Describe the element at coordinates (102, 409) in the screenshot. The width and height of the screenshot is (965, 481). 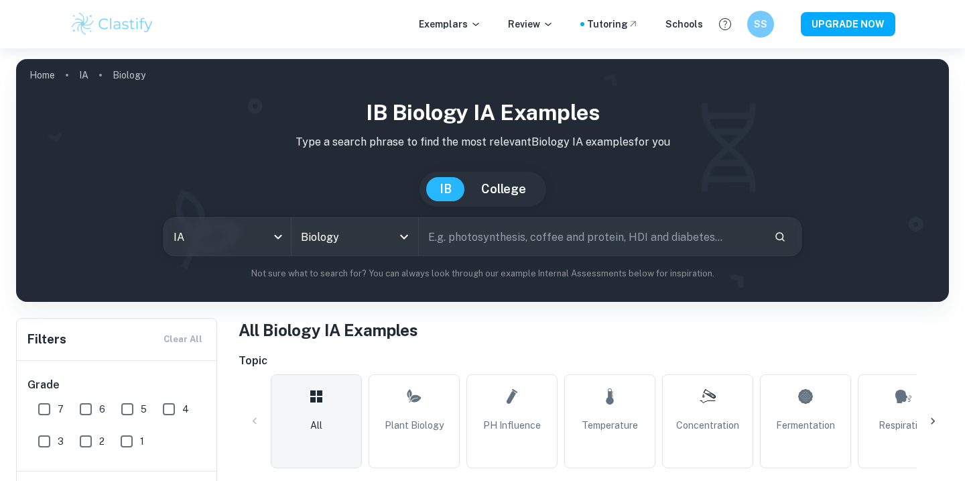
I see `span: 6` at that location.